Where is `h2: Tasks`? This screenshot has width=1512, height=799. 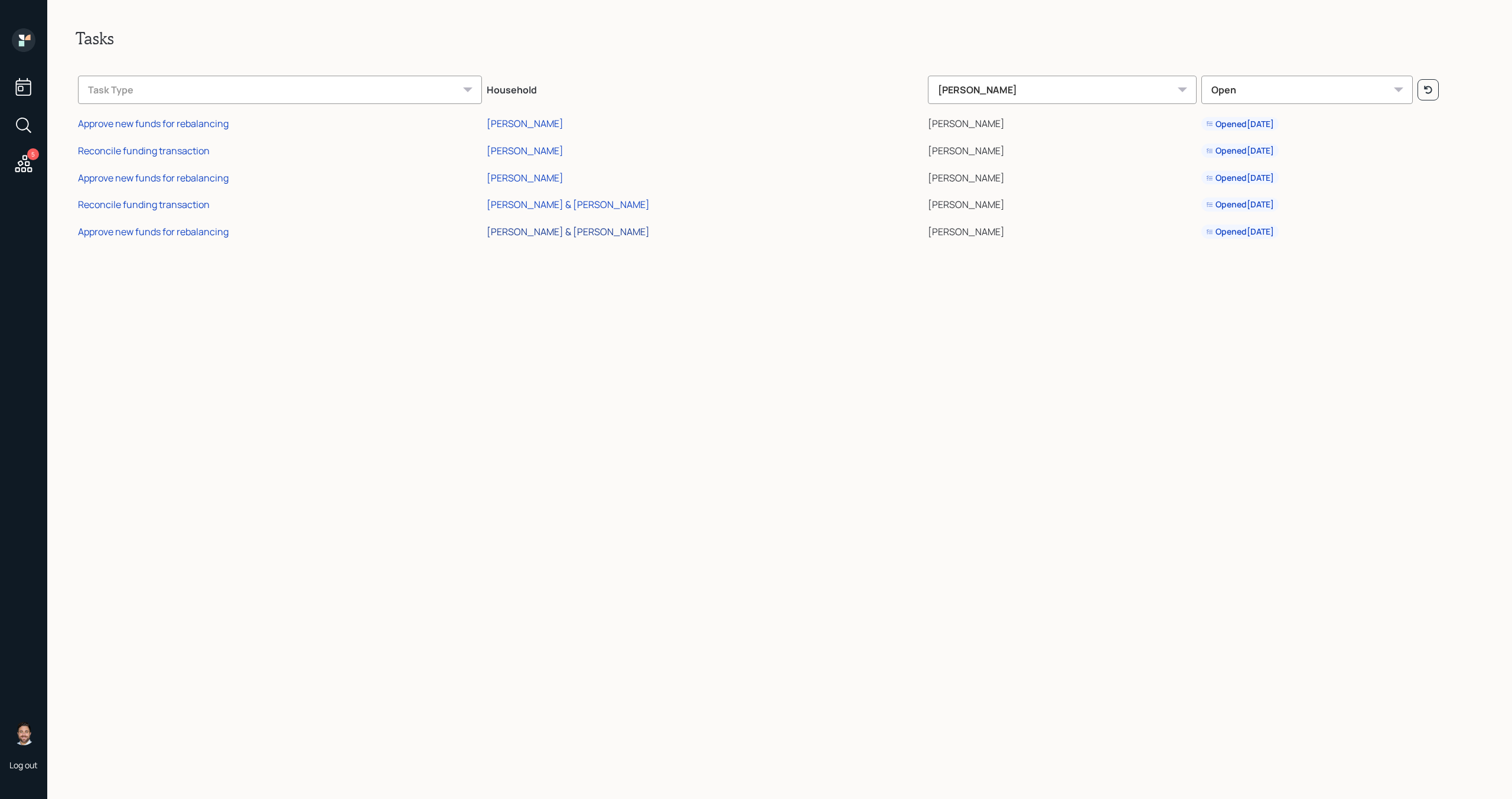
h2: Tasks is located at coordinates (780, 38).